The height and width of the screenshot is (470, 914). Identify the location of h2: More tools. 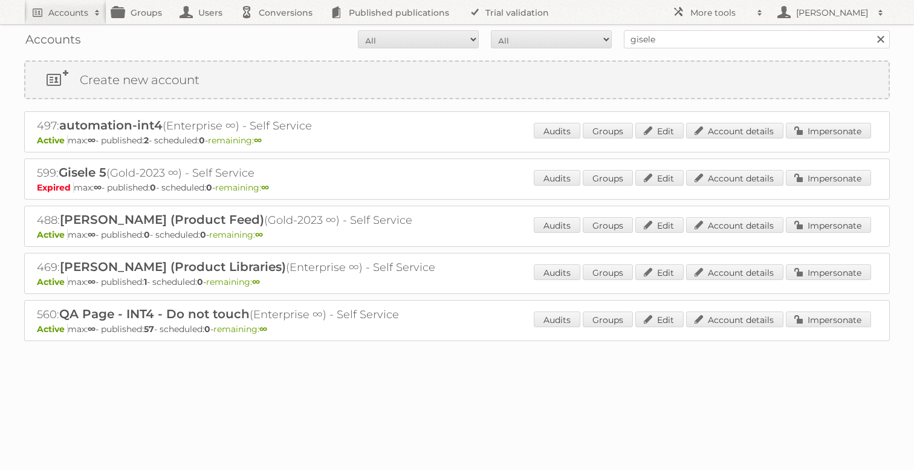
(721, 13).